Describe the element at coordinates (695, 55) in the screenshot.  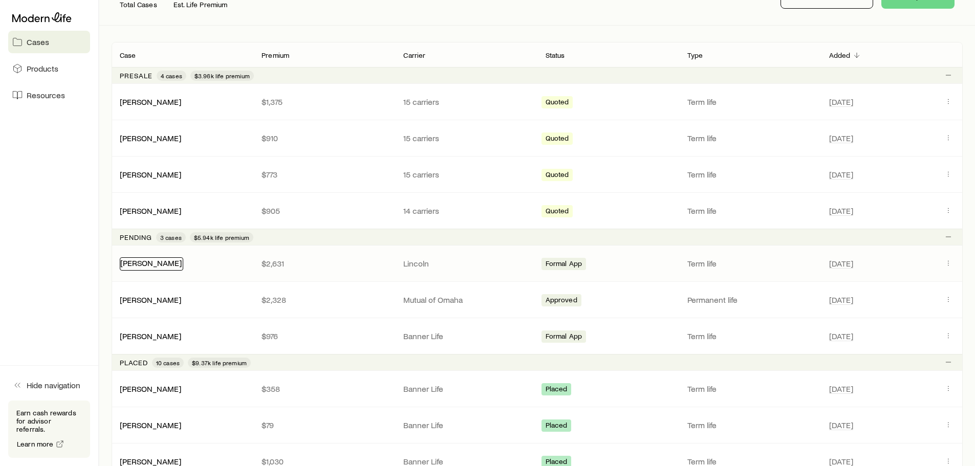
I see `p: Type` at that location.